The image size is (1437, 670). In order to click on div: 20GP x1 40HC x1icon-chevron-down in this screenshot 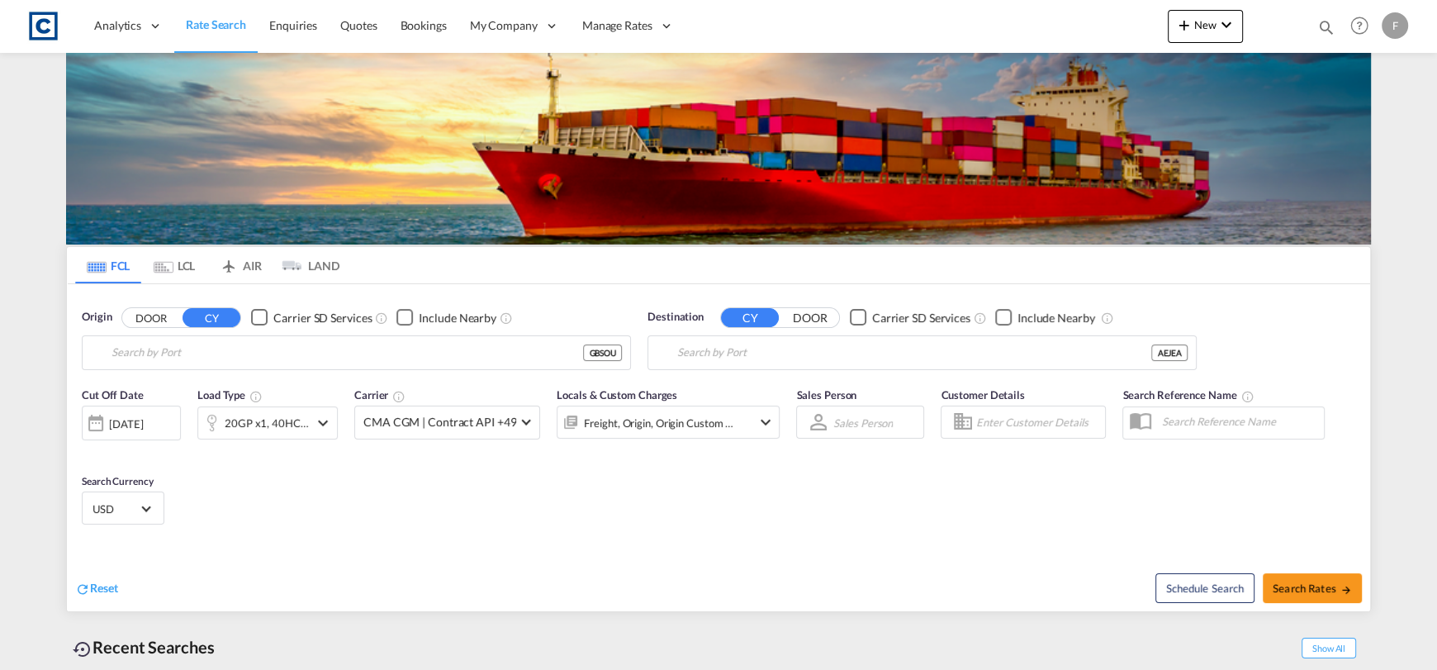, I will do `click(268, 423)`.